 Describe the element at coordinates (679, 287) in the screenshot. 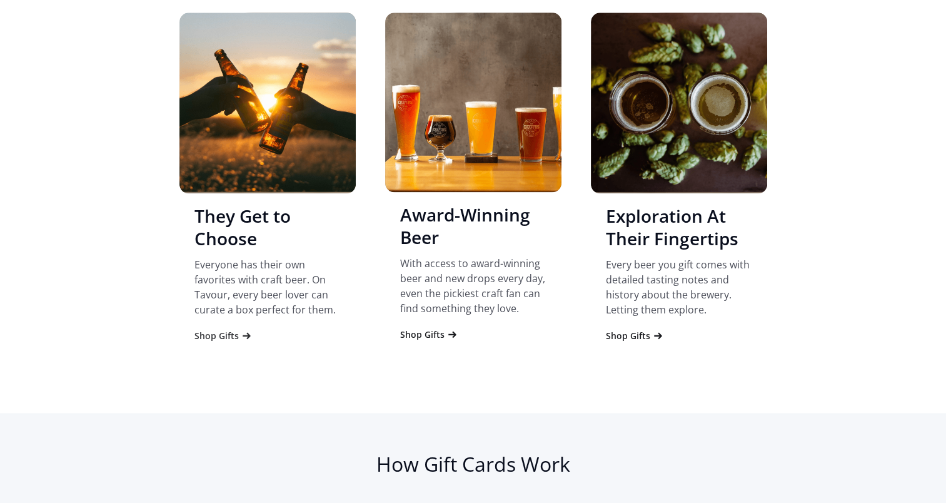

I see `p: Every beer you gift comes with detailed tasting notes and history about the brewery. Letting them...` at that location.